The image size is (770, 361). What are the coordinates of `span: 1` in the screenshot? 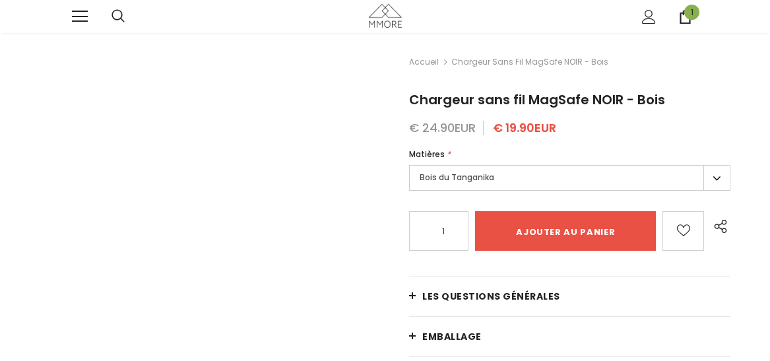 It's located at (691, 12).